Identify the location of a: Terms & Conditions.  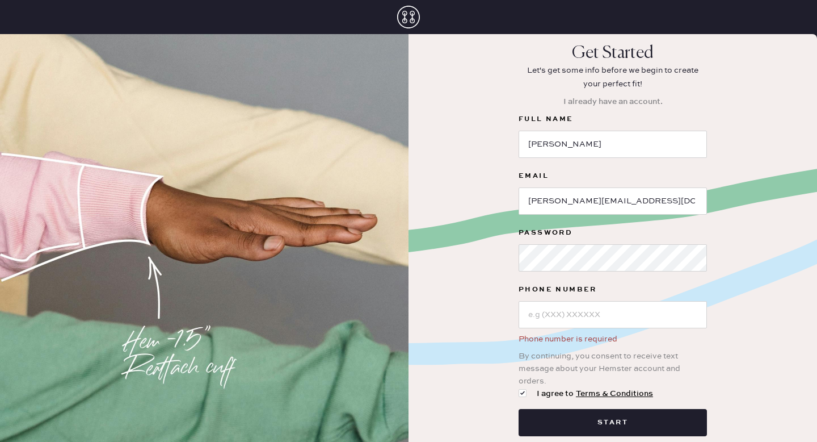
(615, 393).